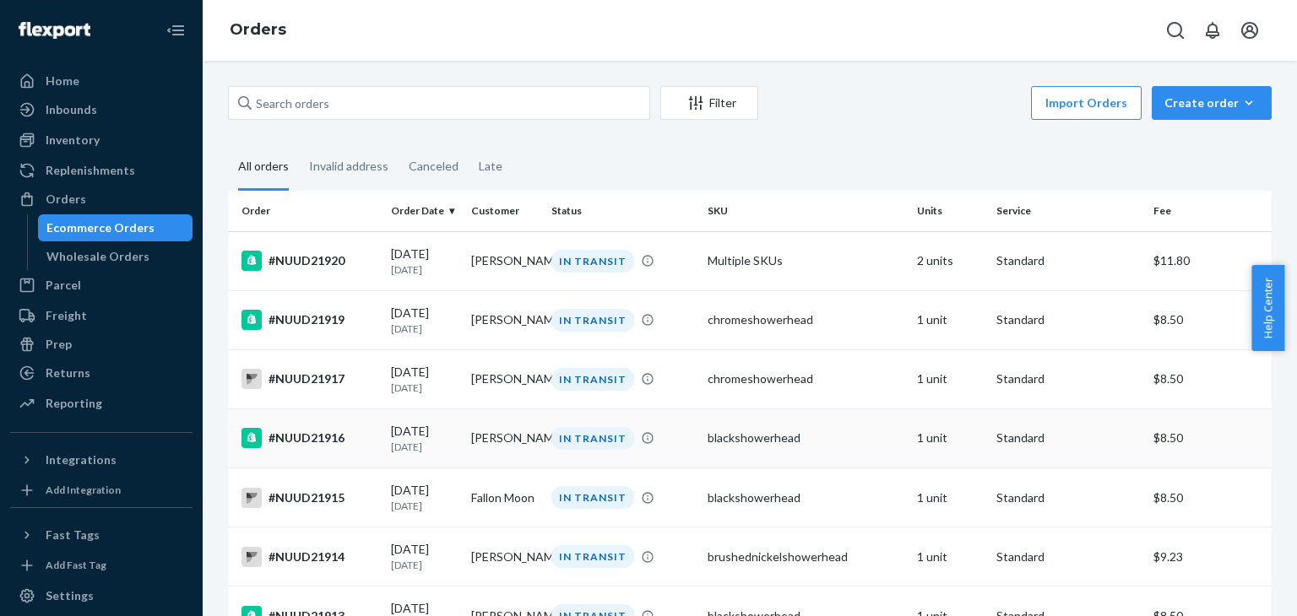 This screenshot has width=1297, height=616. I want to click on div: #NUUD21914, so click(309, 557).